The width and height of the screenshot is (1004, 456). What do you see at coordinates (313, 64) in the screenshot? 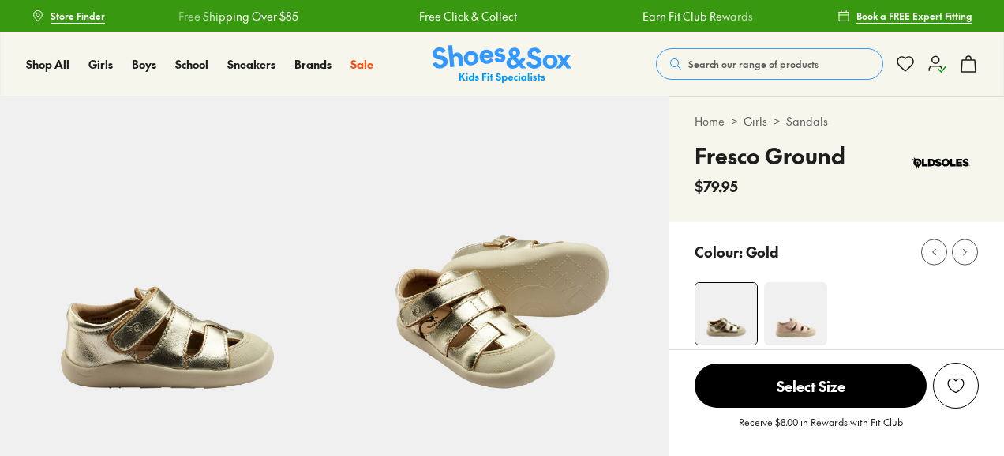
I see `span: Brands` at bounding box center [313, 64].